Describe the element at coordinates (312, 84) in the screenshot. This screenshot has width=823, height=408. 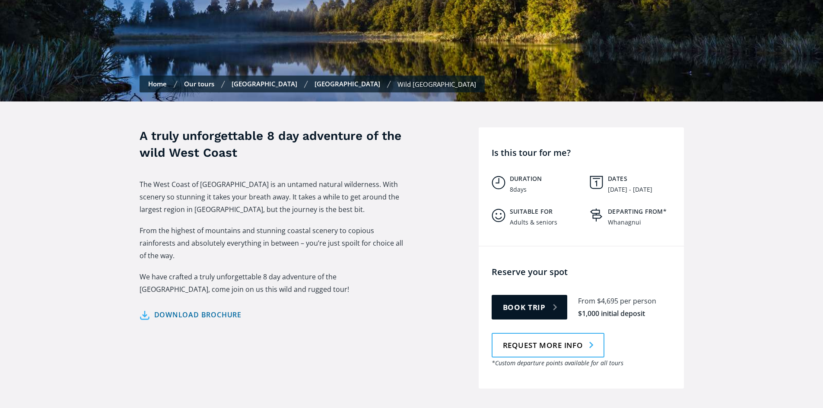
I see `nav: Breadcrumbs` at that location.